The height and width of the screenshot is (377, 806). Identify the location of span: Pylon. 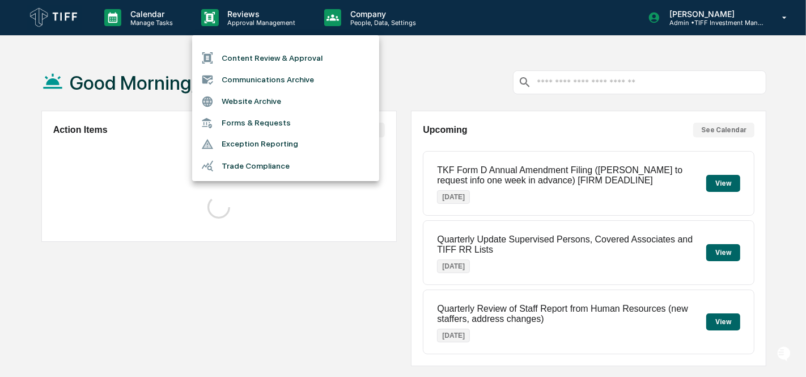
(125, 196).